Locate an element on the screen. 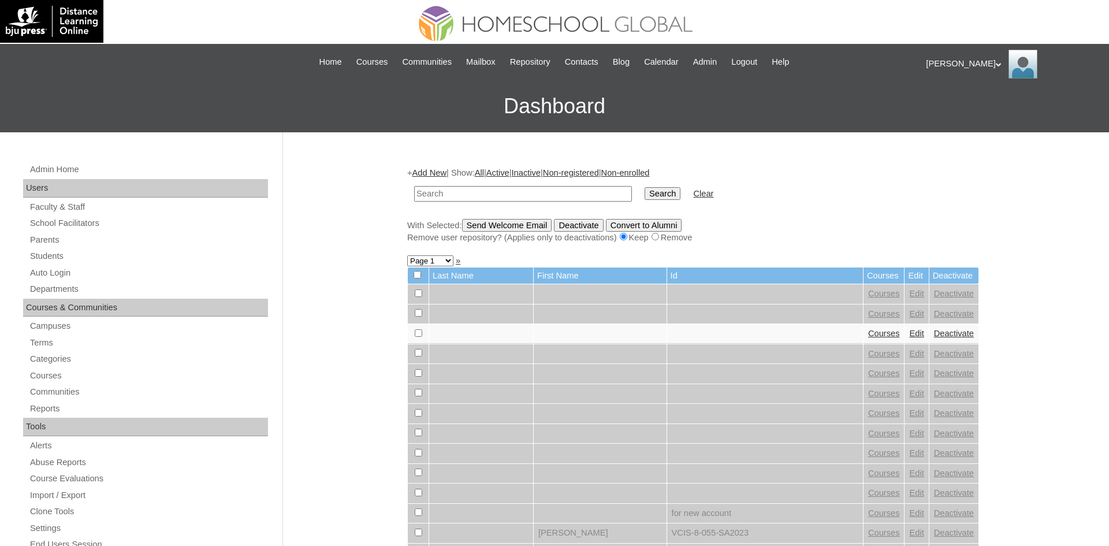 The width and height of the screenshot is (1109, 546). span: Blog is located at coordinates (621, 62).